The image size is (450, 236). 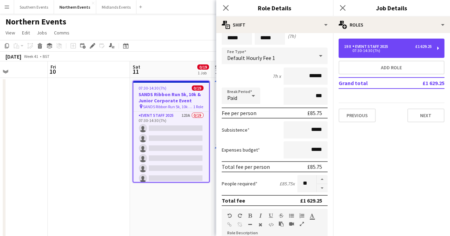 What do you see at coordinates (271, 215) in the screenshot?
I see `button: Underline` at bounding box center [271, 215].